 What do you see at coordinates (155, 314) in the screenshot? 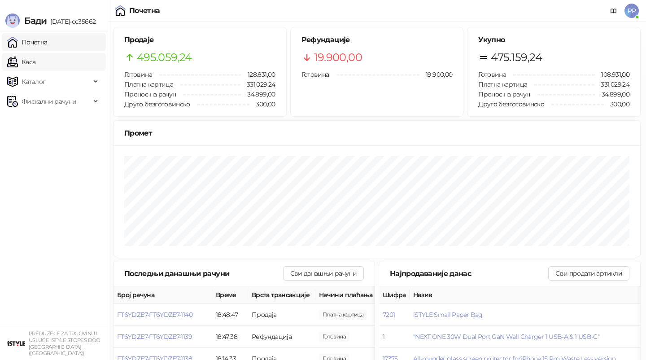
I see `span: FT6YDZE7-FT6YDZE7-1140` at bounding box center [155, 314].